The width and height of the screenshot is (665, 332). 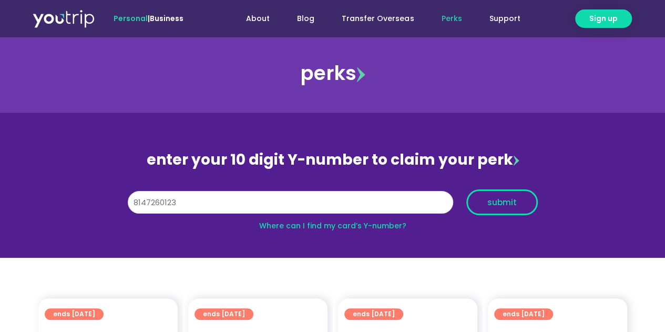 What do you see at coordinates (306, 18) in the screenshot?
I see `a: Blog` at bounding box center [306, 18].